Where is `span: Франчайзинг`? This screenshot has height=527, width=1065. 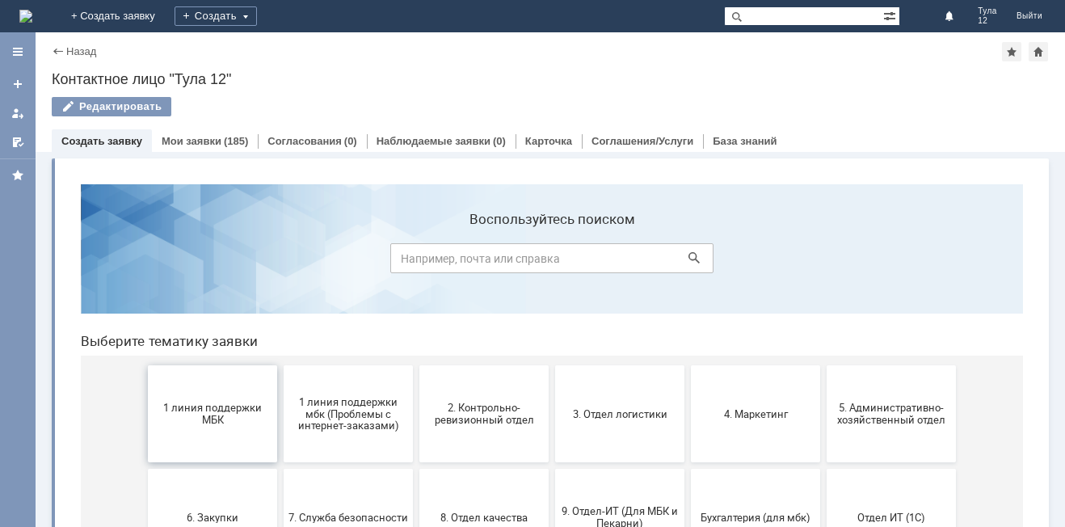 span: Франчайзинг is located at coordinates (552, 448).